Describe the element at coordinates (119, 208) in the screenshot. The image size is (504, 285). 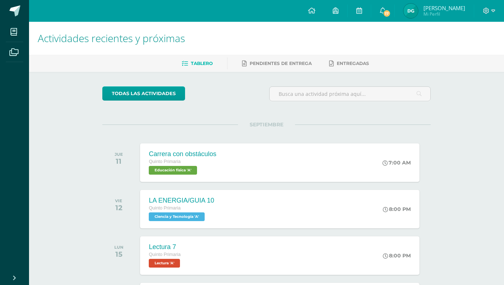
I see `div: 12` at that location.